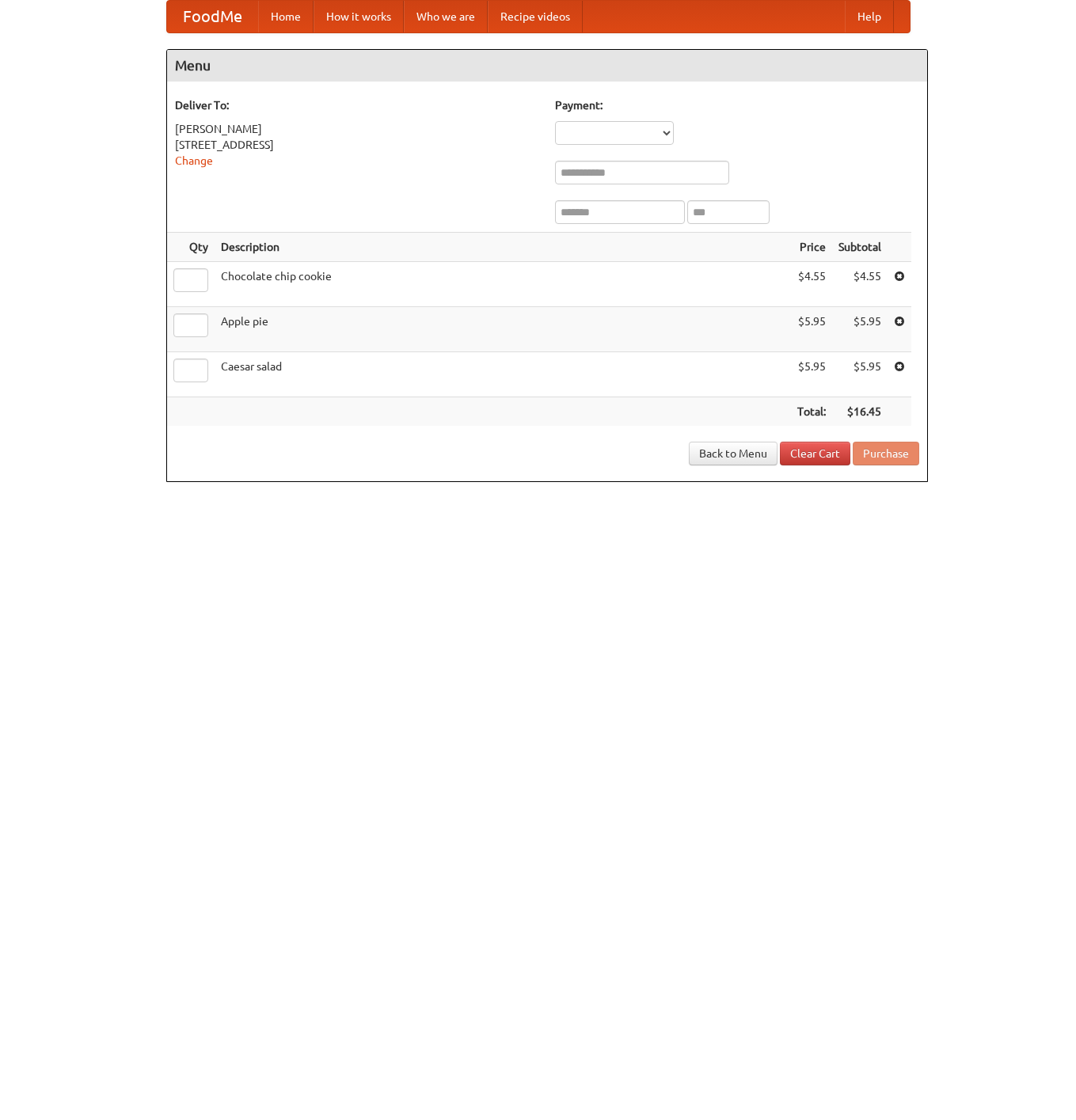  I want to click on h5: Payment:, so click(737, 105).